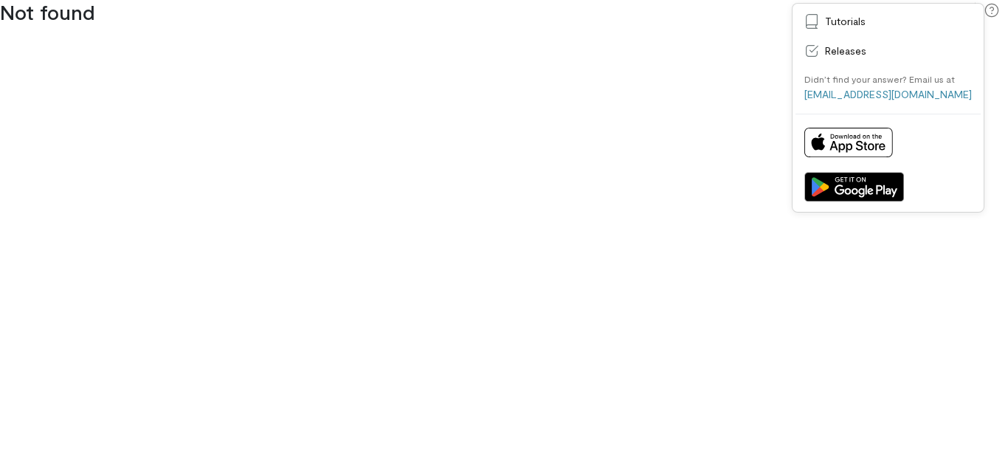 This screenshot has width=1008, height=468. What do you see at coordinates (888, 51) in the screenshot?
I see `a: Releases` at bounding box center [888, 51].